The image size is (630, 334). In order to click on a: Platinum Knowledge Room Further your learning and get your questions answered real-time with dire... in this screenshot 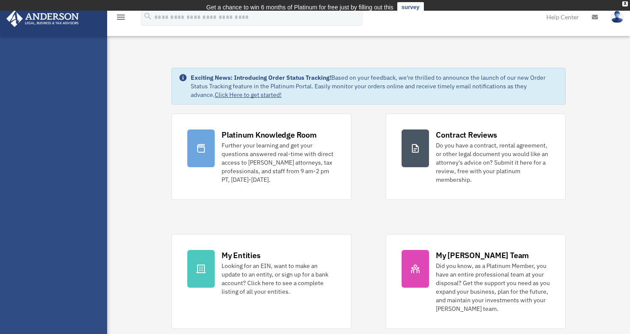, I will do `click(261, 156)`.